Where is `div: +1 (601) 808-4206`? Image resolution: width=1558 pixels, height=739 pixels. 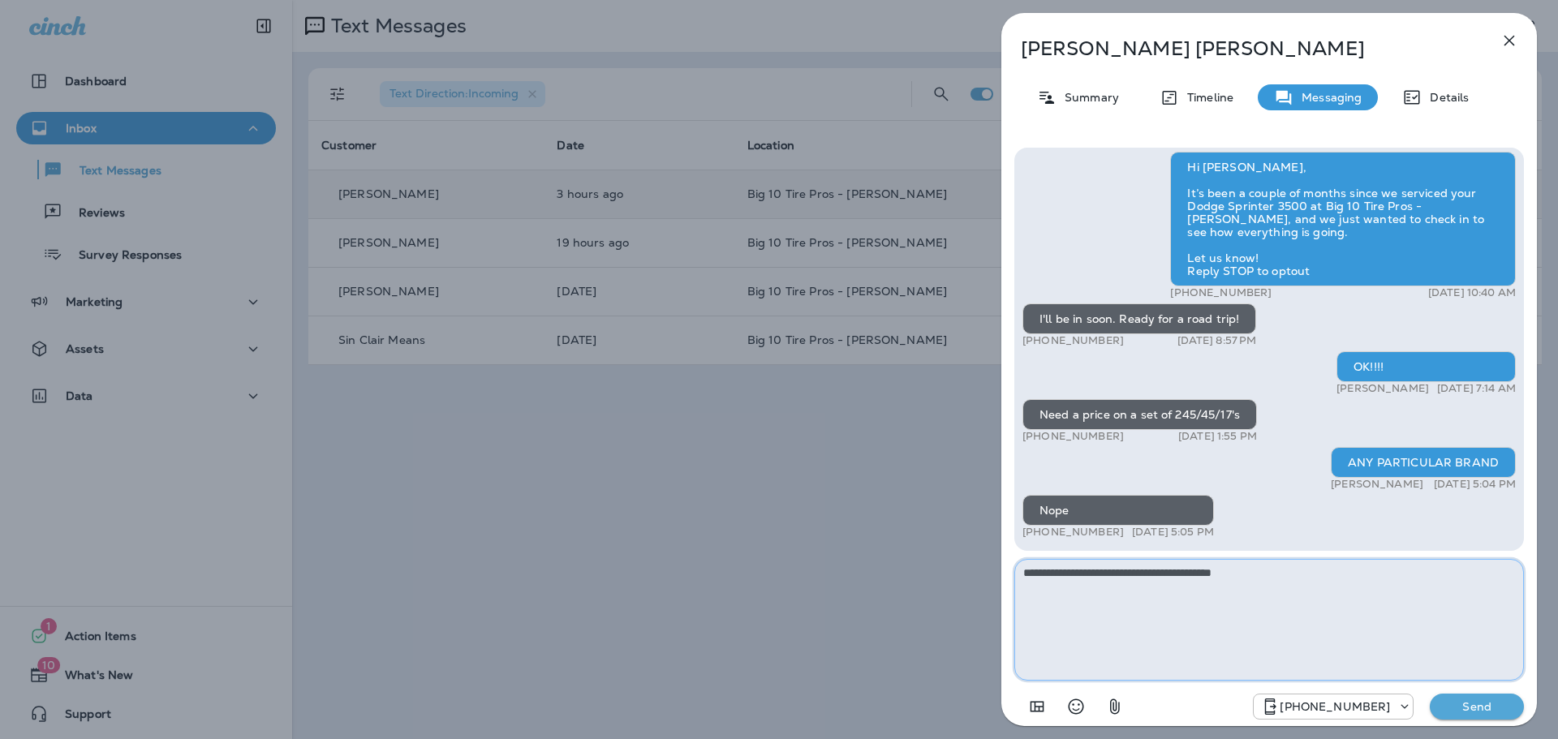
div: +1 (601) 808-4206 is located at coordinates (1333, 707).